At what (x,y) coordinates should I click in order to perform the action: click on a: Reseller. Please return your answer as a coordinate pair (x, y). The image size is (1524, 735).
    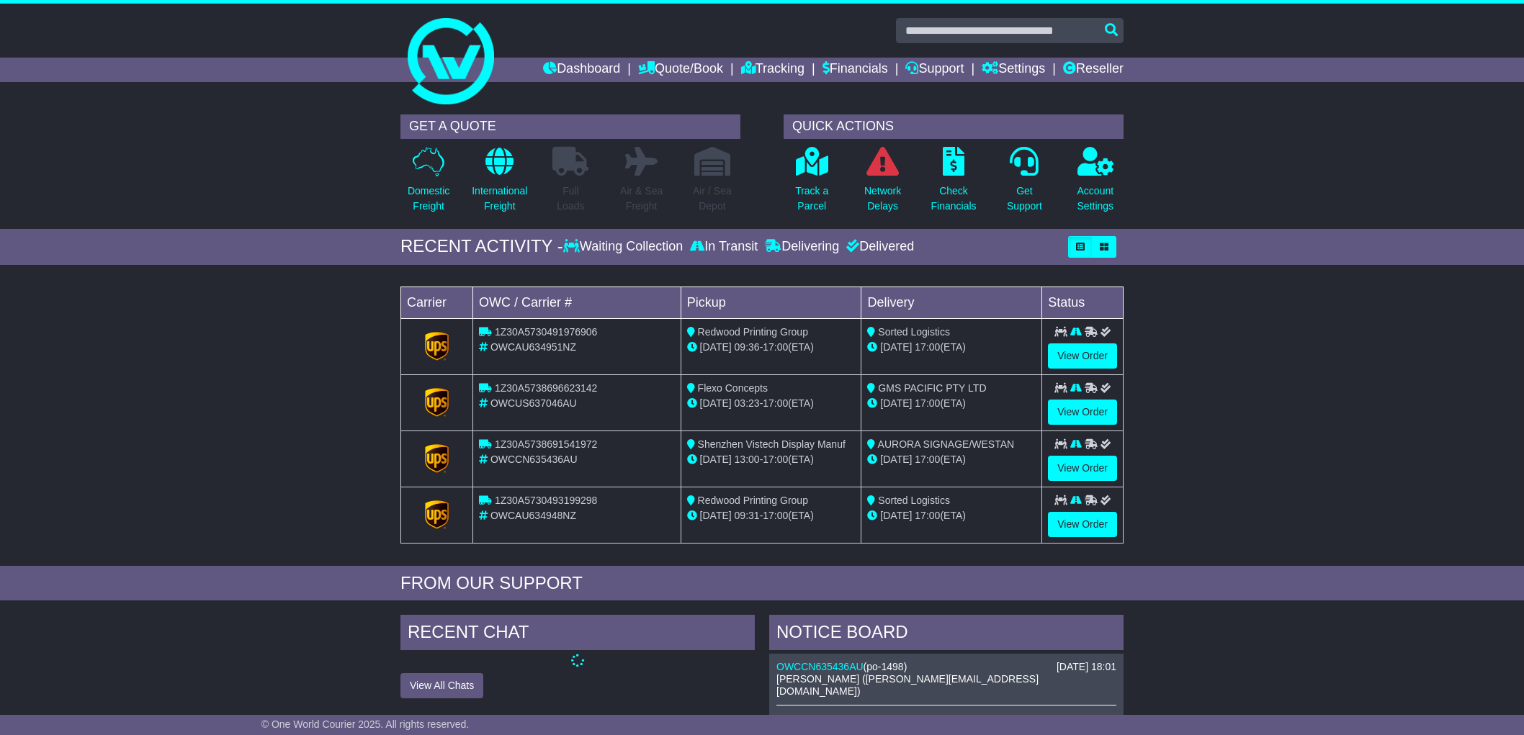
    Looking at the image, I should click on (1093, 70).